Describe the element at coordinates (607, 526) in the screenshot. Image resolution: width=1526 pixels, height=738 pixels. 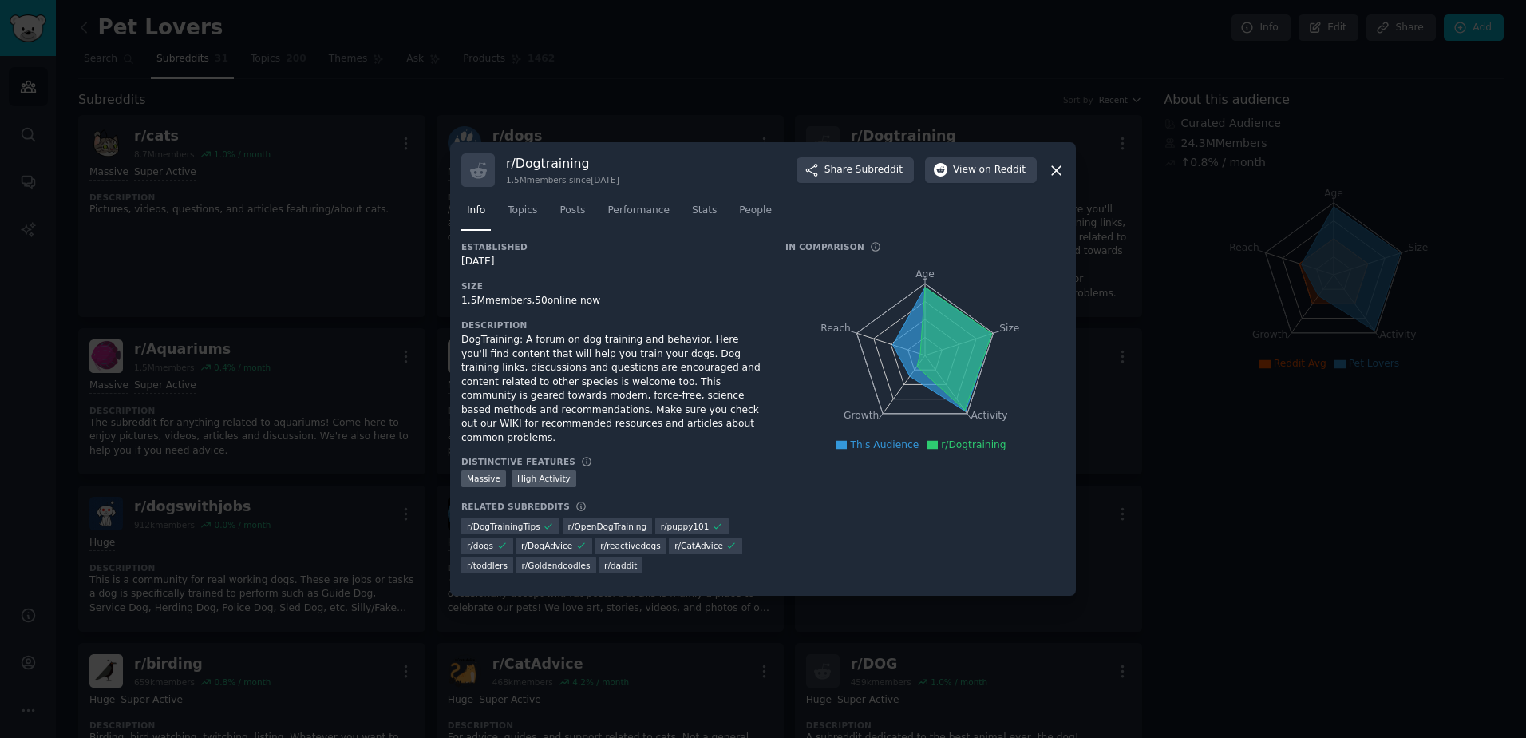
I see `span: r/ OpenDogTraining` at that location.